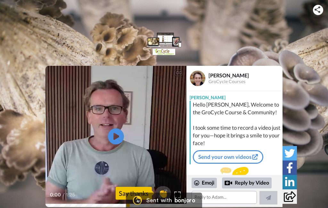  What do you see at coordinates (138, 200) in the screenshot?
I see `img: Bonjoro Logo` at bounding box center [138, 200].